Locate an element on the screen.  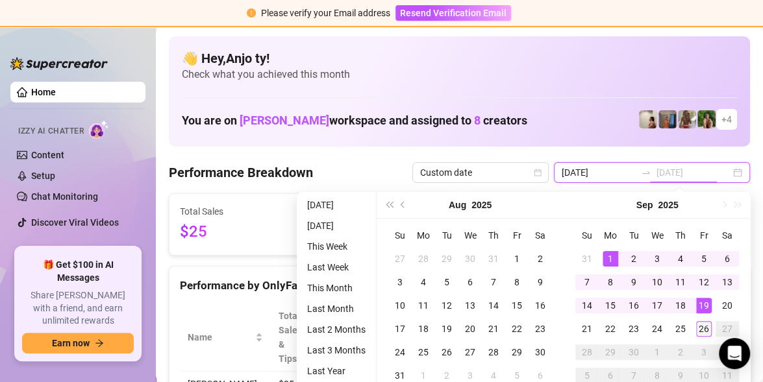
span: Resend Verification Email is located at coordinates (453, 13).